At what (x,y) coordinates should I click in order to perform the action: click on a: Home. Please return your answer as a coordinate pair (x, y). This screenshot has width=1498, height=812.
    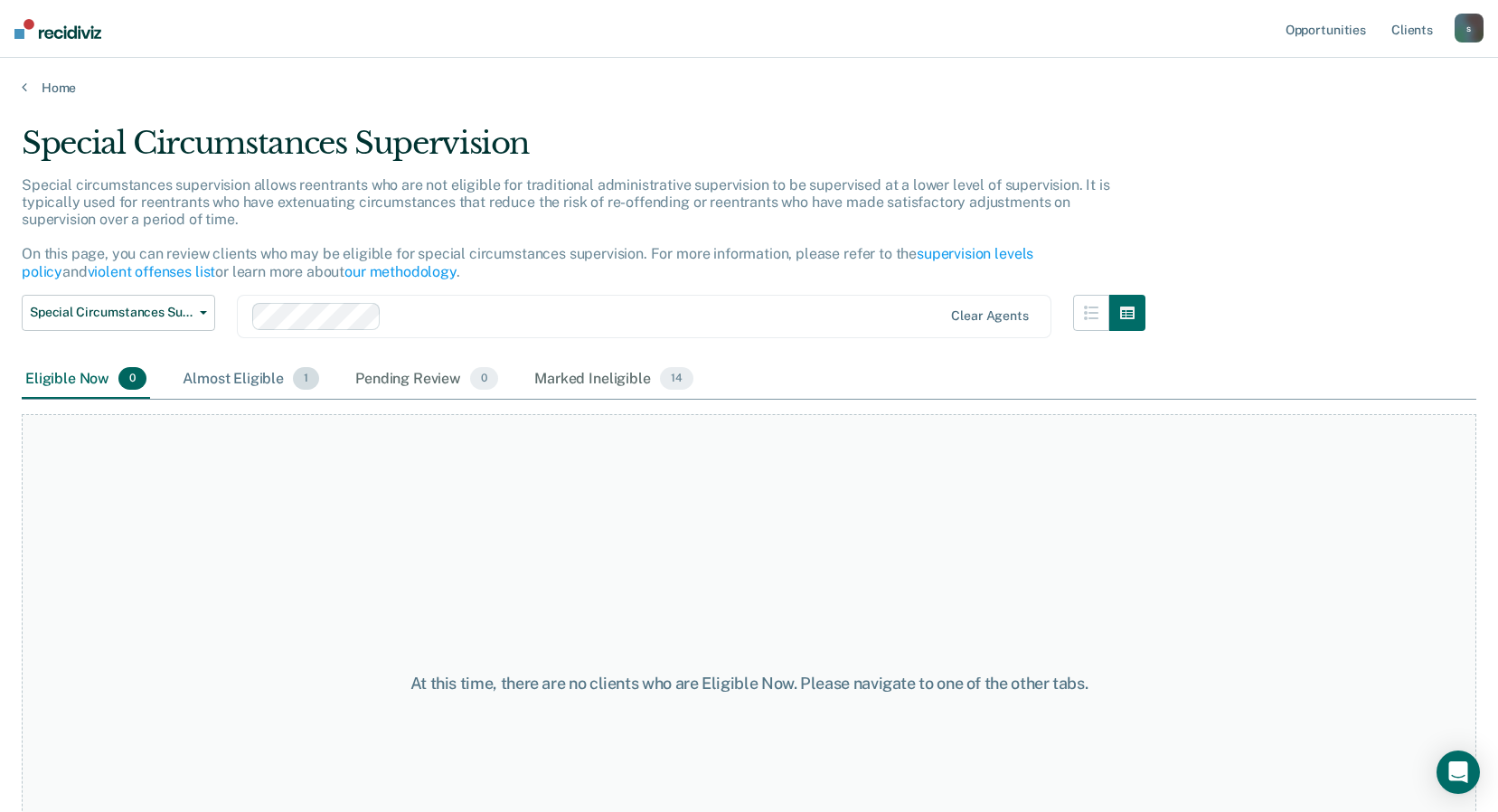
    Looking at the image, I should click on (749, 88).